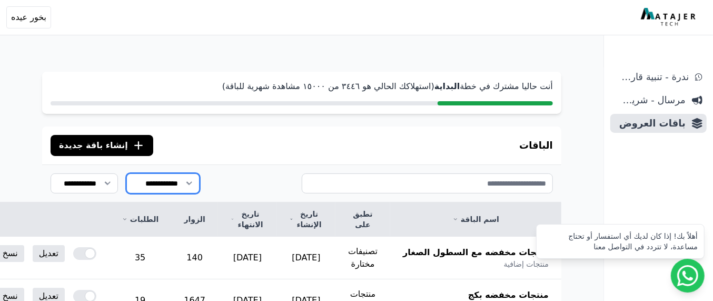 The image size is (713, 301). I want to click on td: تصنيفات مختارة, so click(363, 257).